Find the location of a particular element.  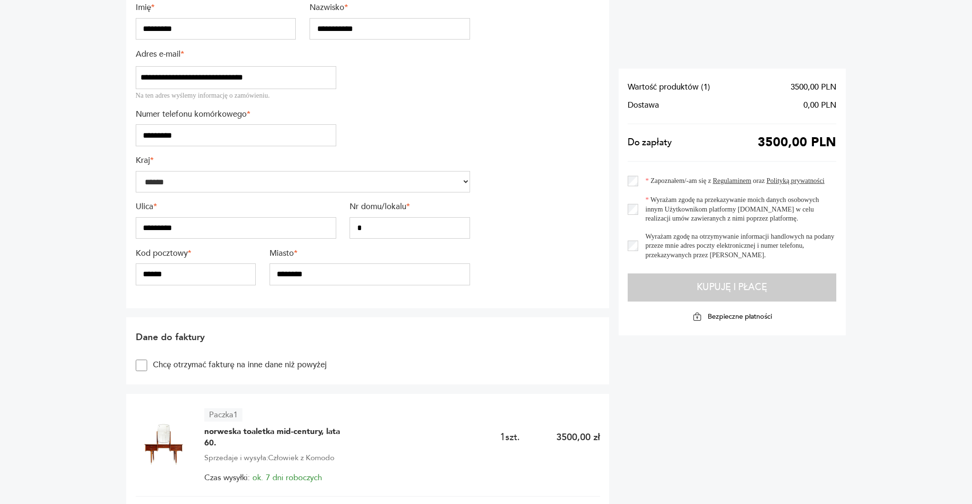

span: 0,00 PLN is located at coordinates (819, 105).